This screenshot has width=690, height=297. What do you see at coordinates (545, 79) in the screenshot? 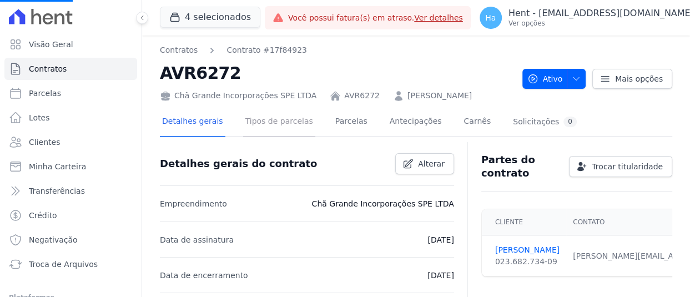
I see `span: Ativo` at bounding box center [545, 79].